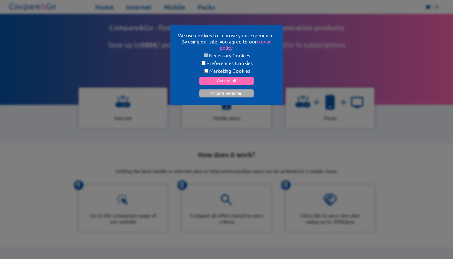 The image size is (453, 259). What do you see at coordinates (203, 63) in the screenshot?
I see `input: Preferences Cookies` at bounding box center [203, 63].